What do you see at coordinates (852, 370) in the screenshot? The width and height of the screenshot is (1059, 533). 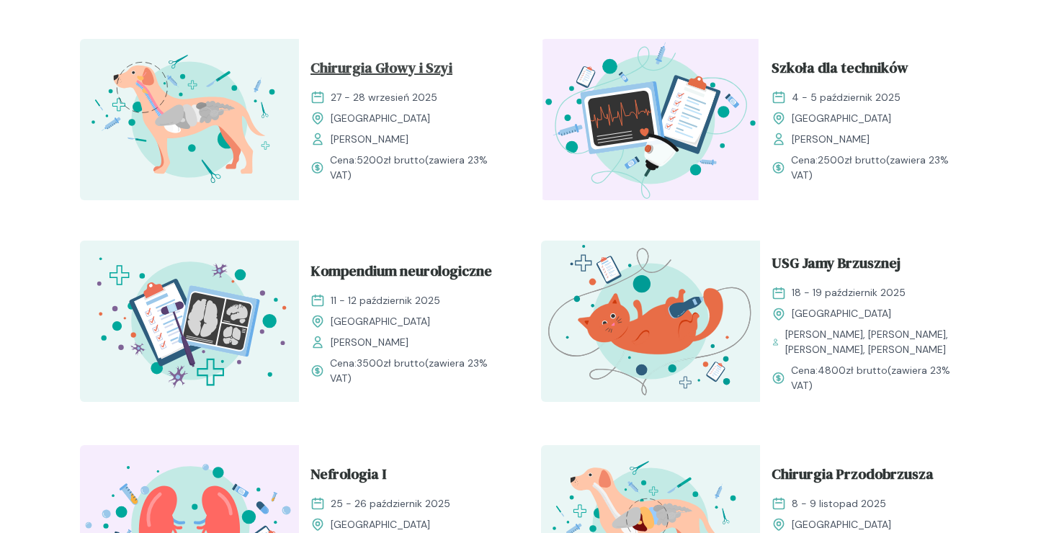 I see `span: 4800 zł brutto` at bounding box center [852, 370].